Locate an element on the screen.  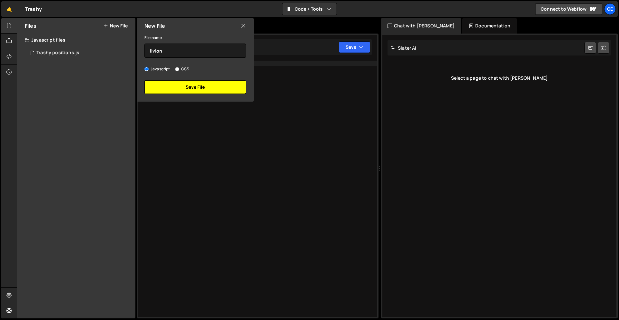
a: Ge is located at coordinates (610, 9).